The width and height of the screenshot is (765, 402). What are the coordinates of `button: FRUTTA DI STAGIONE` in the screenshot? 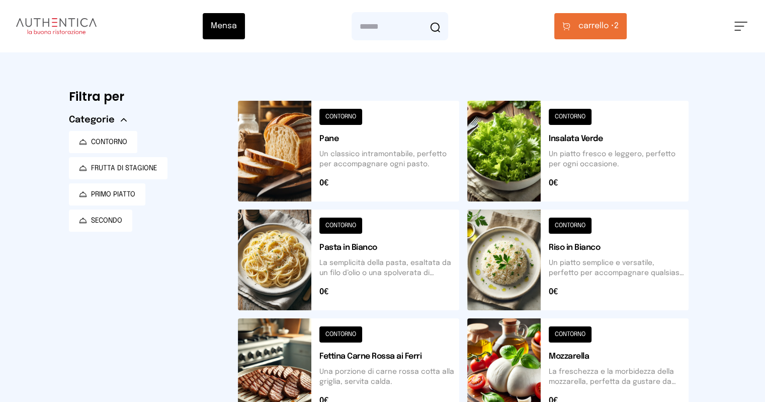 It's located at (118, 168).